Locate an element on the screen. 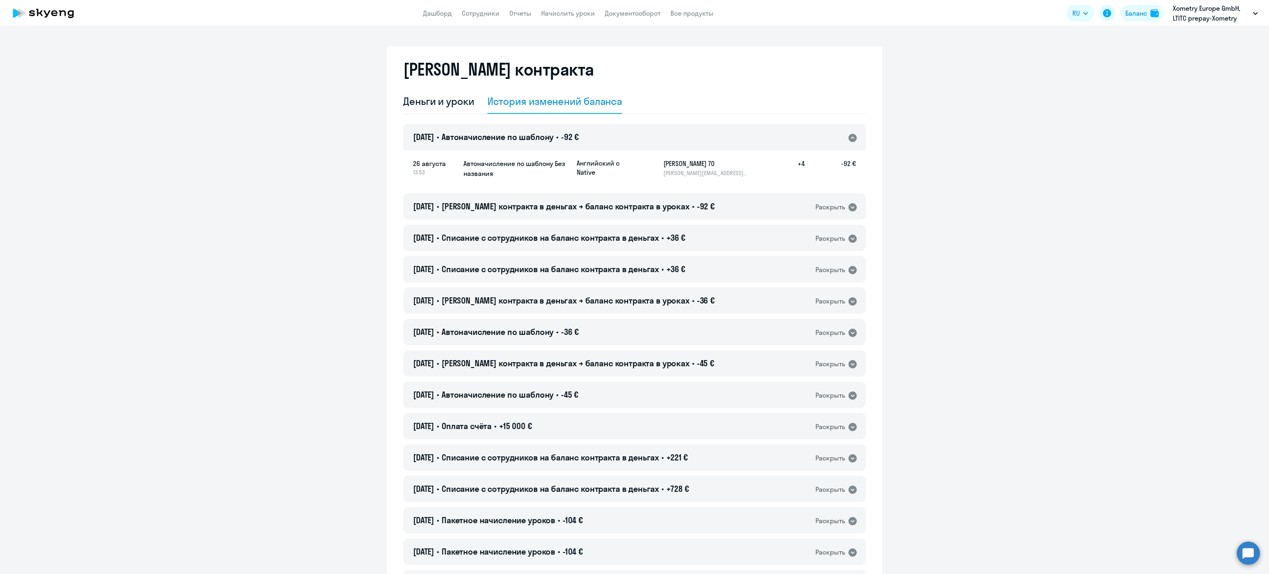  h5: Автоначисление по шаблону Без названия is located at coordinates (517, 169).